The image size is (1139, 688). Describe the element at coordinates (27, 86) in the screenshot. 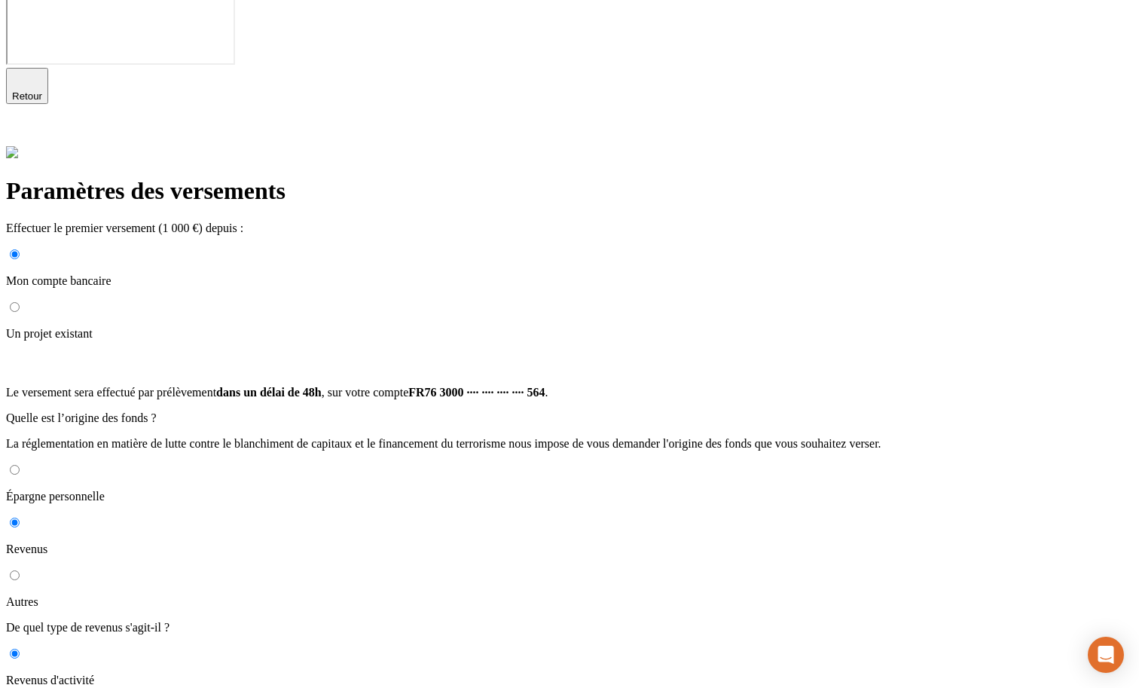

I see `button: Retour` at that location.